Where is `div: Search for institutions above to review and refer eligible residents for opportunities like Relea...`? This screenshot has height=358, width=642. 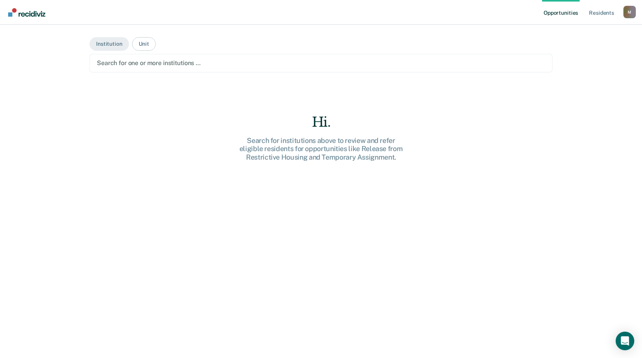 div: Search for institutions above to review and refer eligible residents for opportunities like Relea... is located at coordinates (321, 149).